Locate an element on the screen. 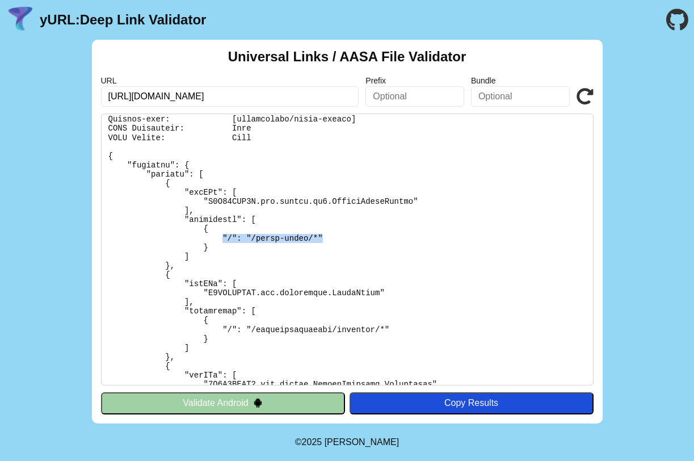  img: yURL Logo is located at coordinates (20, 20).